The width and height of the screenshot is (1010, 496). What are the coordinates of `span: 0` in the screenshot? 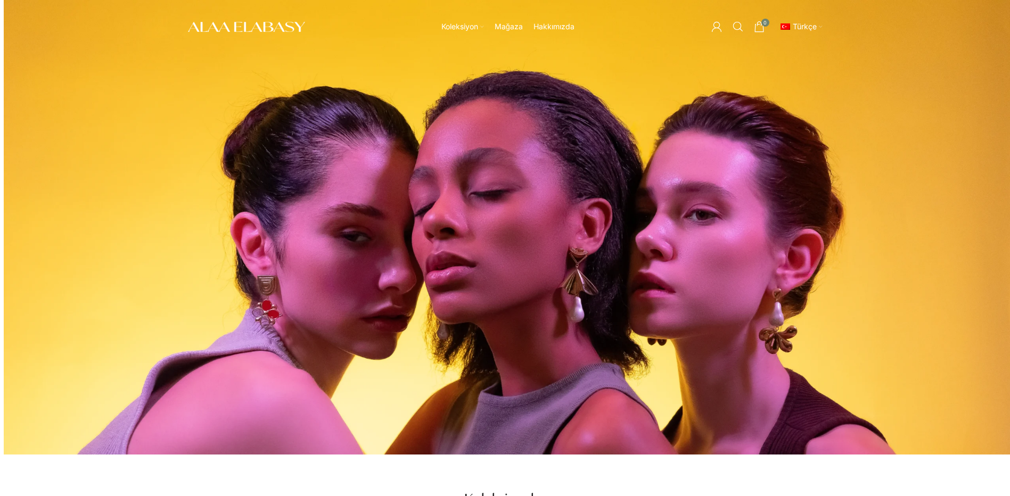 It's located at (765, 22).